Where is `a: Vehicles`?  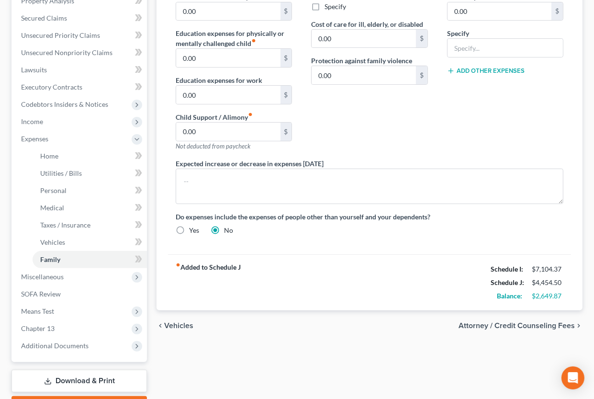
a: Vehicles is located at coordinates (90, 242).